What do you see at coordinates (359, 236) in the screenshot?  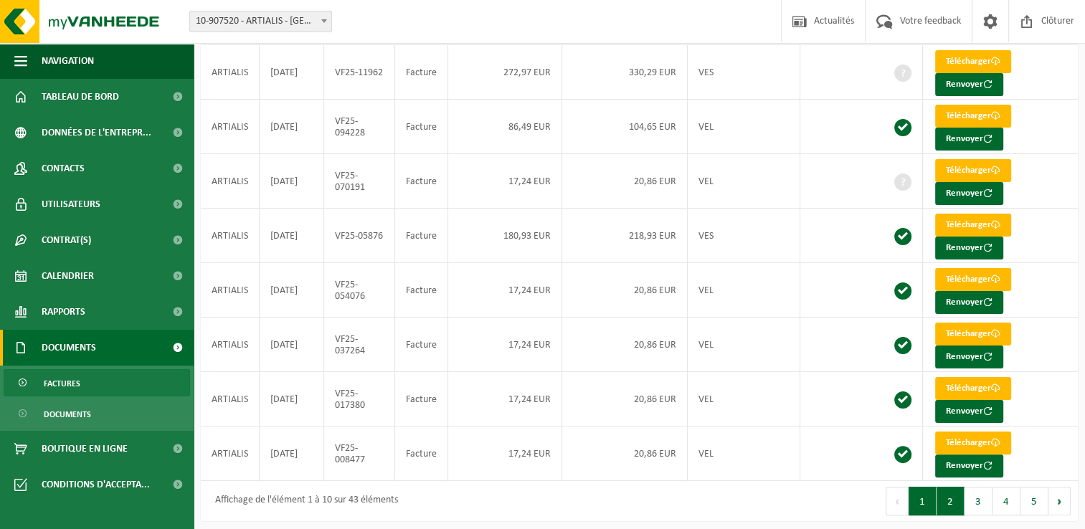 I see `td: VF25-05876` at bounding box center [359, 236].